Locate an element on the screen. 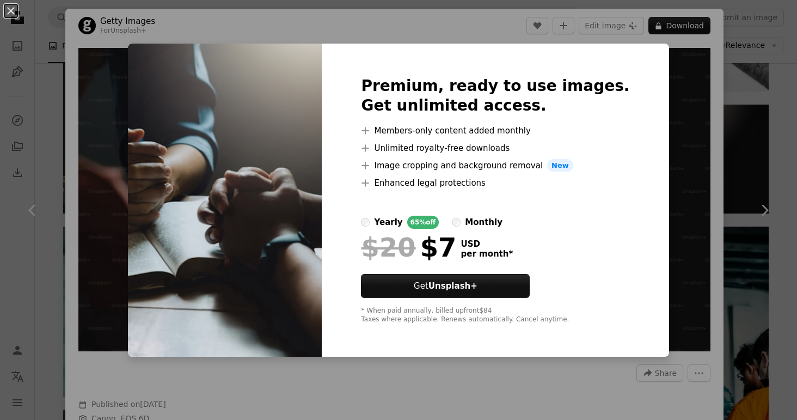  span: USD is located at coordinates (486, 244).